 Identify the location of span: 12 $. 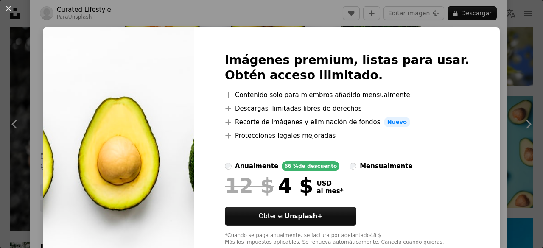
(249, 186).